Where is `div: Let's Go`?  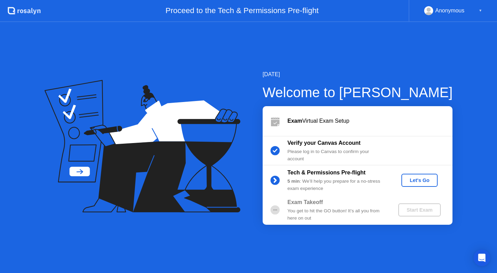 div: Let's Go is located at coordinates (419, 180).